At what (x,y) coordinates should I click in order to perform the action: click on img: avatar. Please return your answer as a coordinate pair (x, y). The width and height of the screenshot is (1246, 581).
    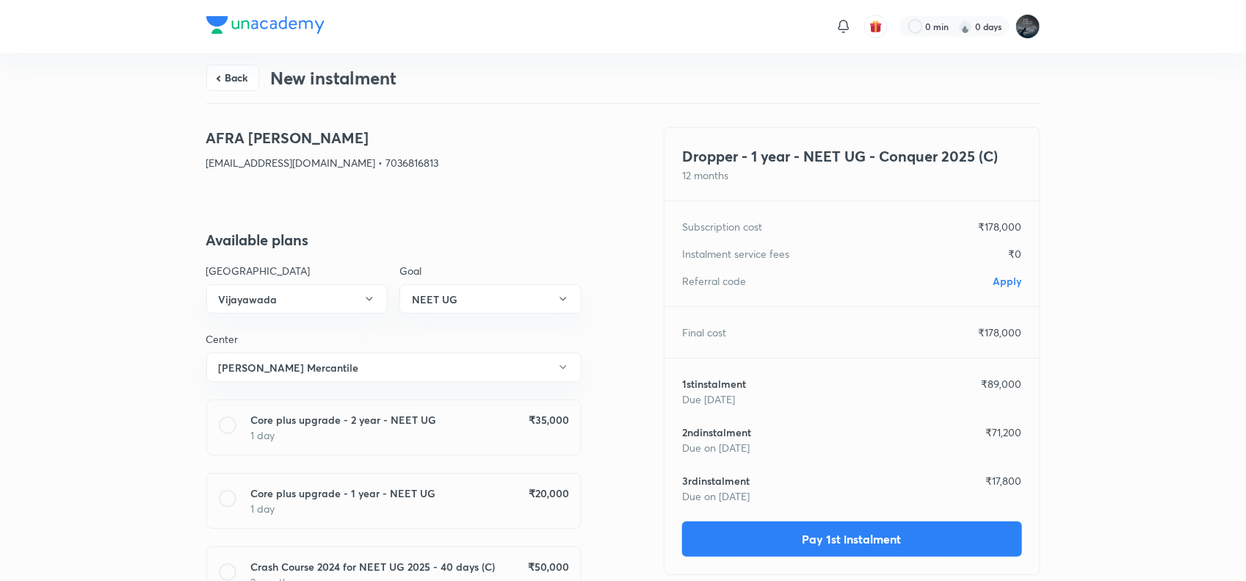
    Looking at the image, I should click on (876, 26).